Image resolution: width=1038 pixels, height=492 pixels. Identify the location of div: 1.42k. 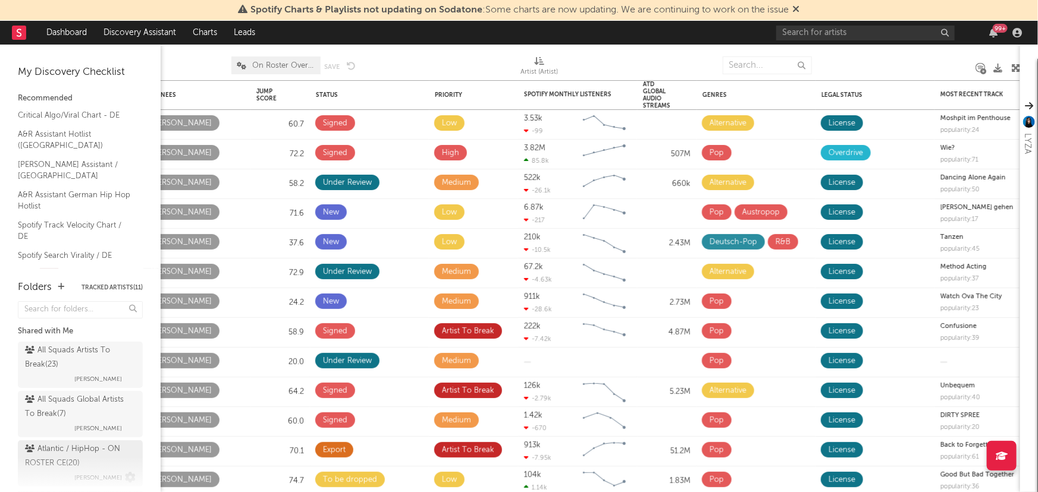
(533, 416).